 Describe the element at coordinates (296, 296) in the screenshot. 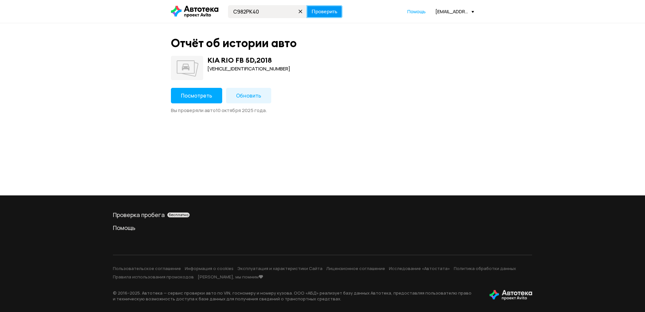

I see `p: © 2016– 2025 . Автотека — сервис проверки авто по VIN, госномеру и номеру кузова. ООО «АБД» реали...` at that location.